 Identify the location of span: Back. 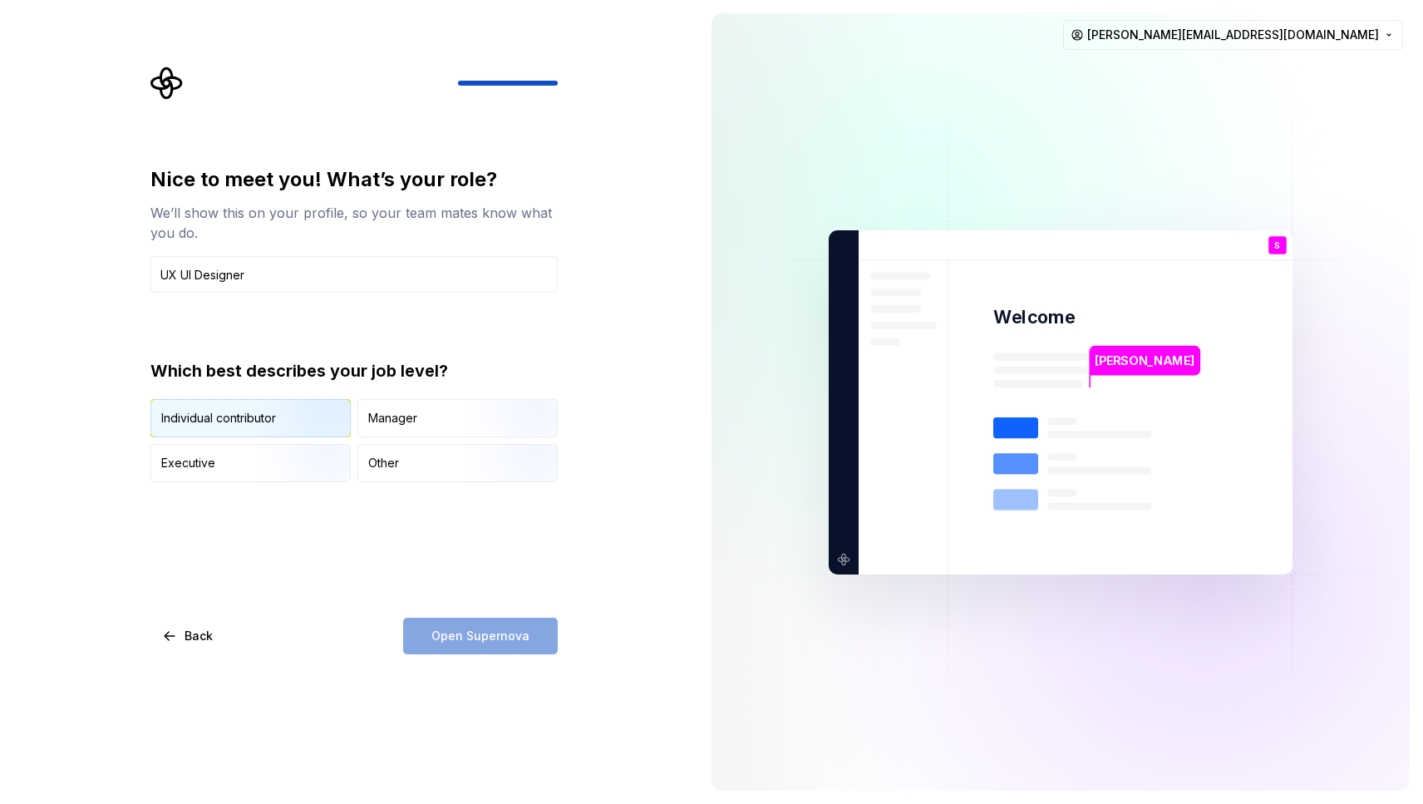
(199, 636).